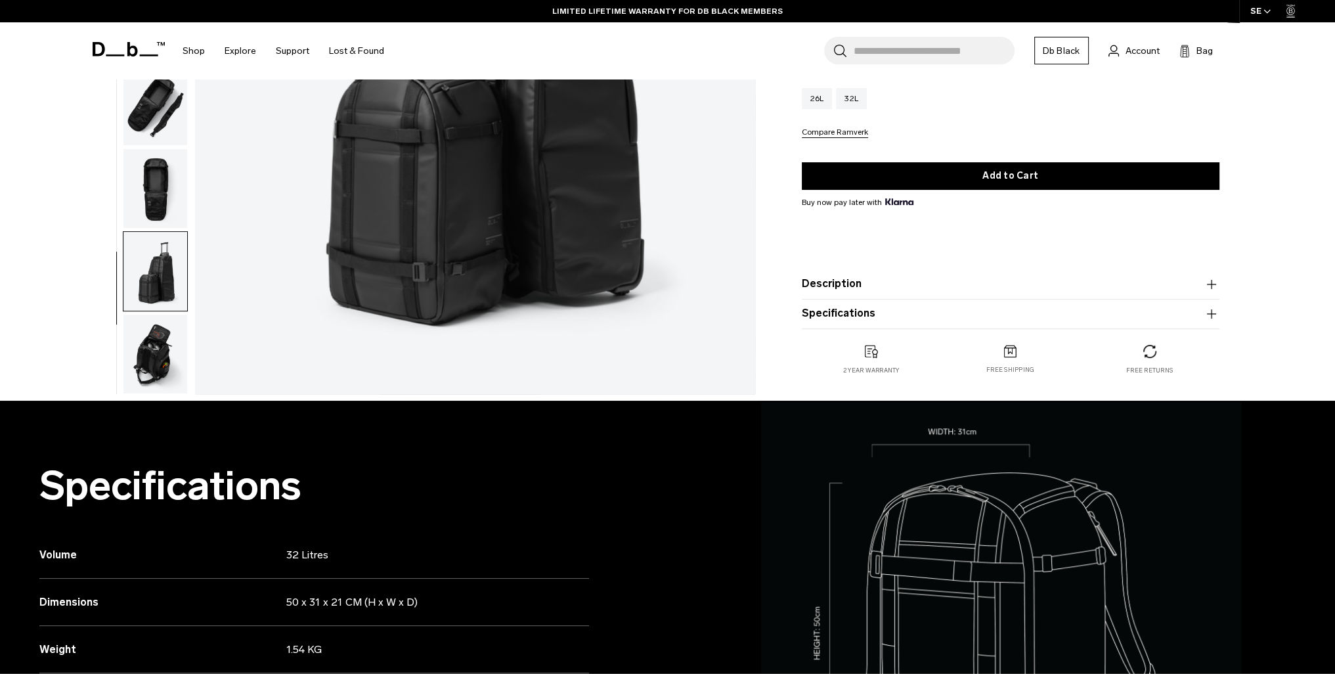  Describe the element at coordinates (283, 51) in the screenshot. I see `nav: Main Navigation` at that location.